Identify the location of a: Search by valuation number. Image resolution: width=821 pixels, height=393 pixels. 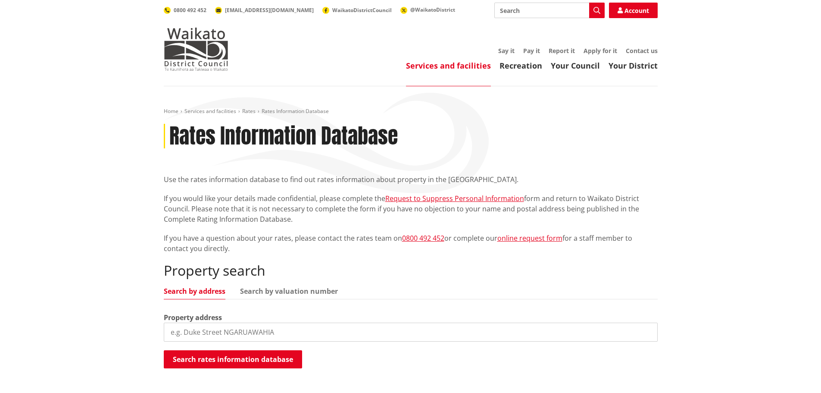
(289, 291).